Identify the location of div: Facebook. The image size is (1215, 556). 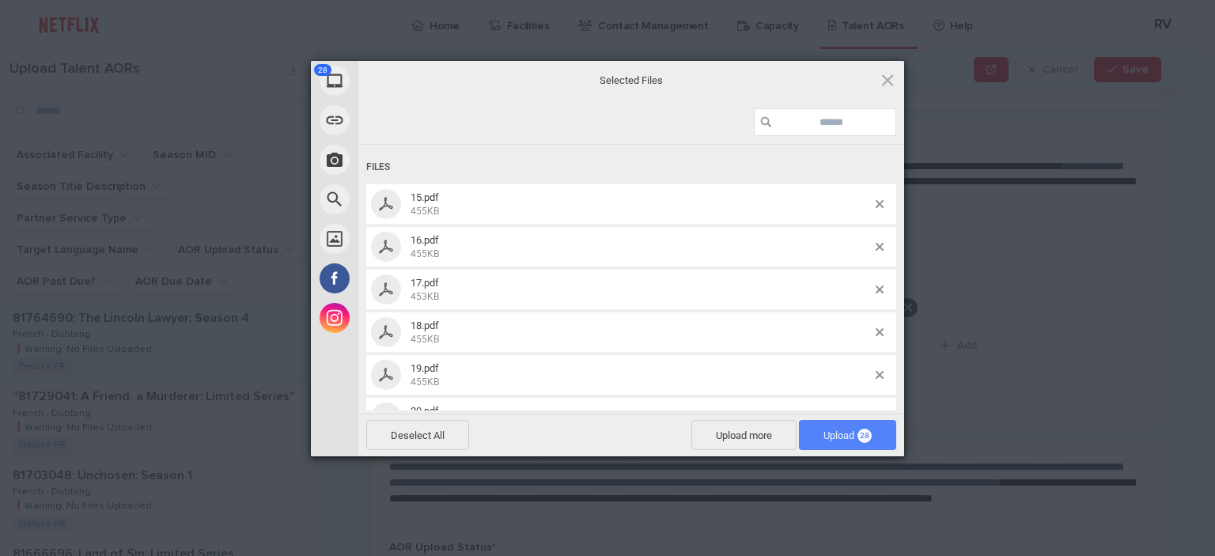
(406, 278).